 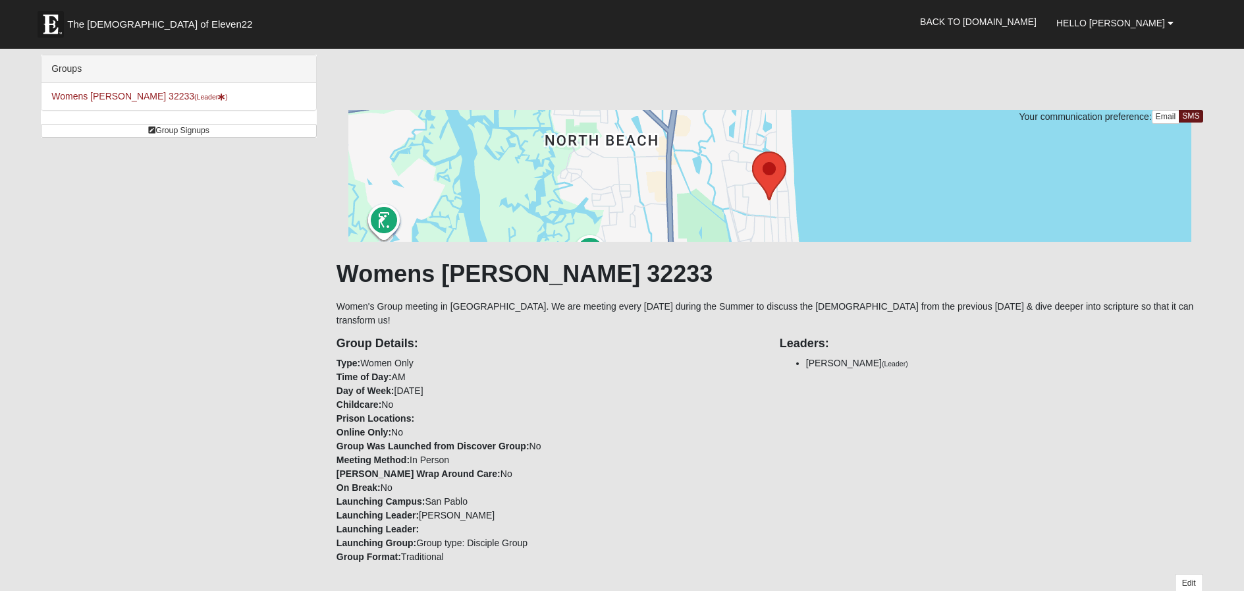 What do you see at coordinates (1191, 116) in the screenshot?
I see `a: SMS` at bounding box center [1191, 116].